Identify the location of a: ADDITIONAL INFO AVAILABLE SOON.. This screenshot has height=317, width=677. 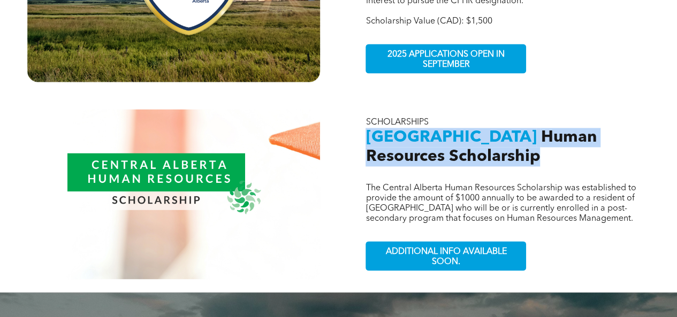
(446, 256).